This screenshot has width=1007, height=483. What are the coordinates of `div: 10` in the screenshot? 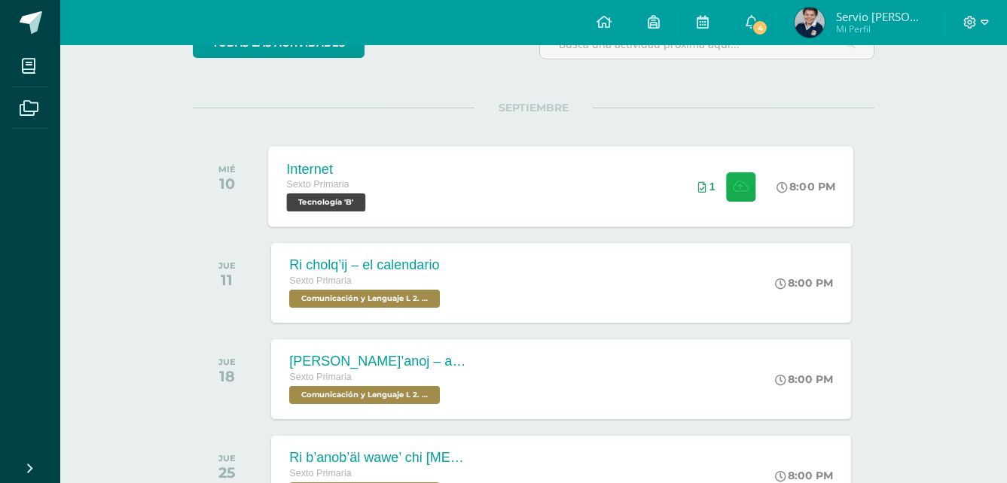 It's located at (227, 184).